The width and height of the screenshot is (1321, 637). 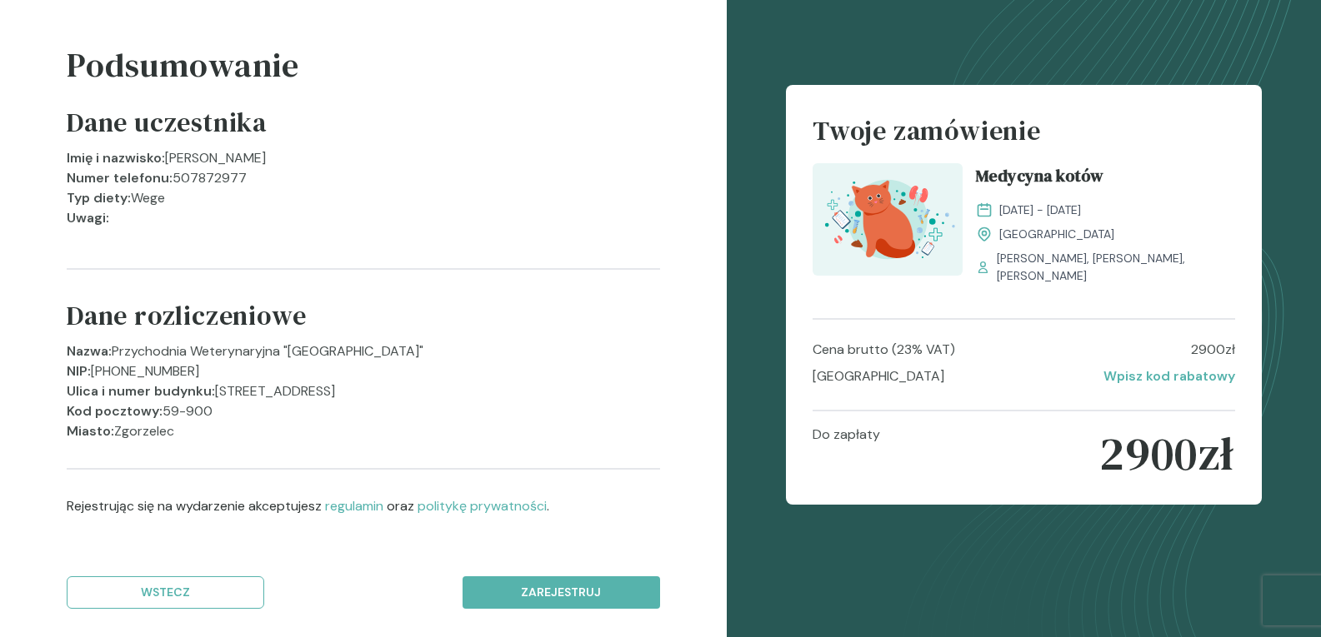 I want to click on p: 59-900, so click(x=187, y=412).